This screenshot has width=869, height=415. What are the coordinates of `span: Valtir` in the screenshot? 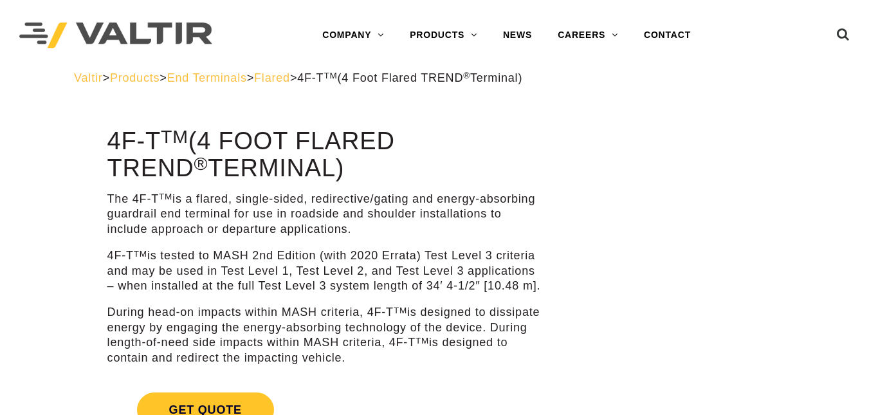 It's located at (88, 78).